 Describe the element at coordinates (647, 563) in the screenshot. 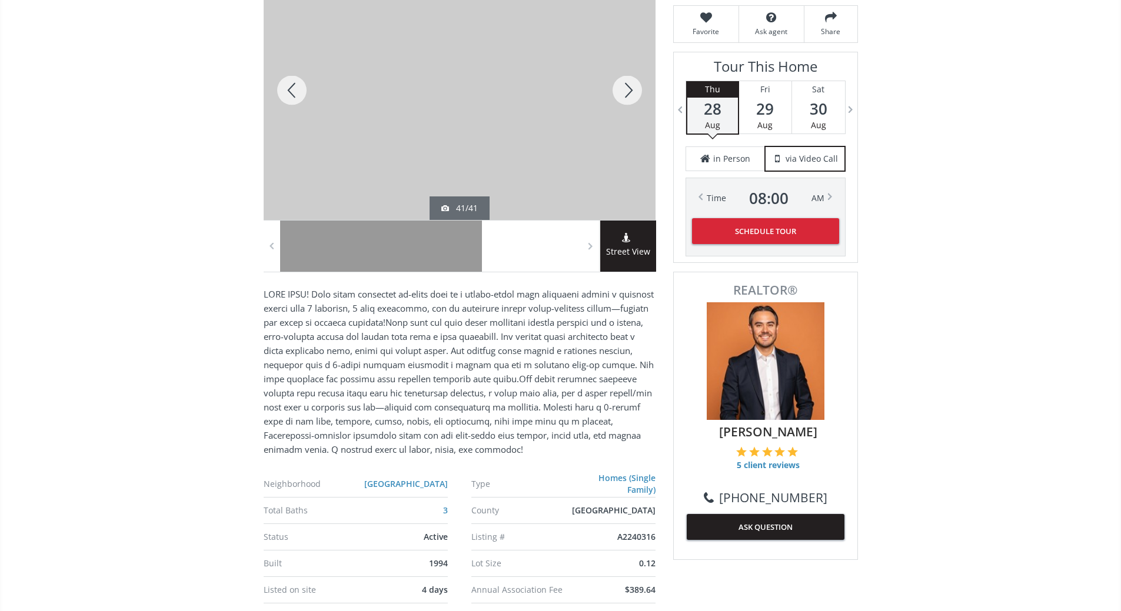

I see `span: 0.12` at that location.